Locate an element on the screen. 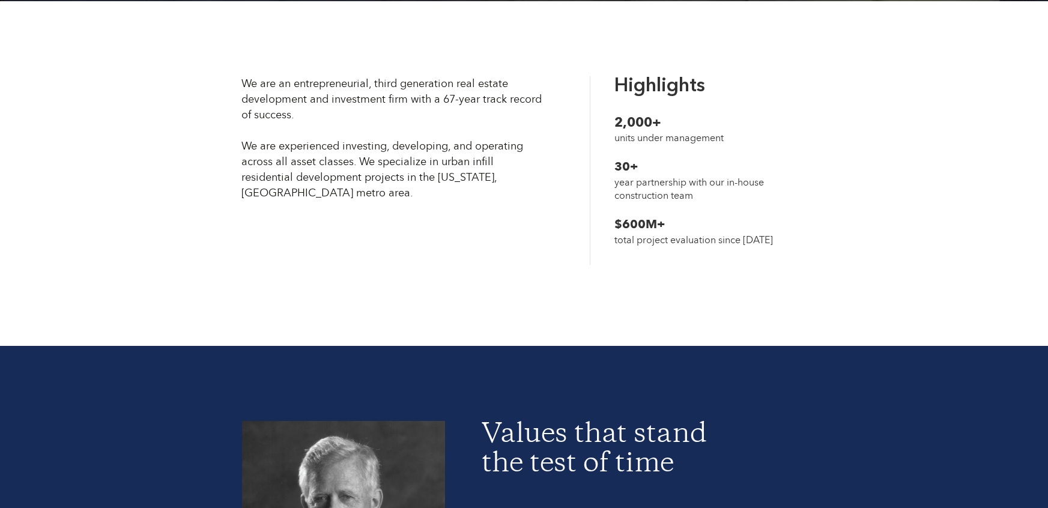 This screenshot has height=508, width=1048. li: units under management ‍ is located at coordinates (701, 145).